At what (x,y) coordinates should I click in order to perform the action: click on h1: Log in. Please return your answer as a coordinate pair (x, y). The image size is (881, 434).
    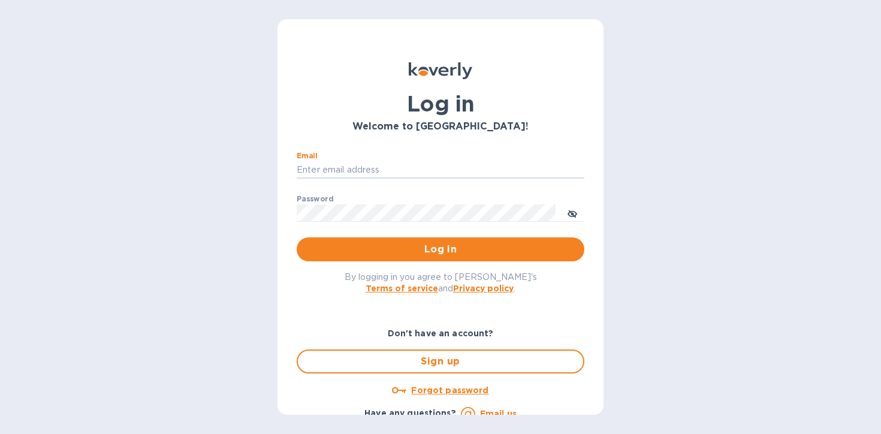
    Looking at the image, I should click on (441, 104).